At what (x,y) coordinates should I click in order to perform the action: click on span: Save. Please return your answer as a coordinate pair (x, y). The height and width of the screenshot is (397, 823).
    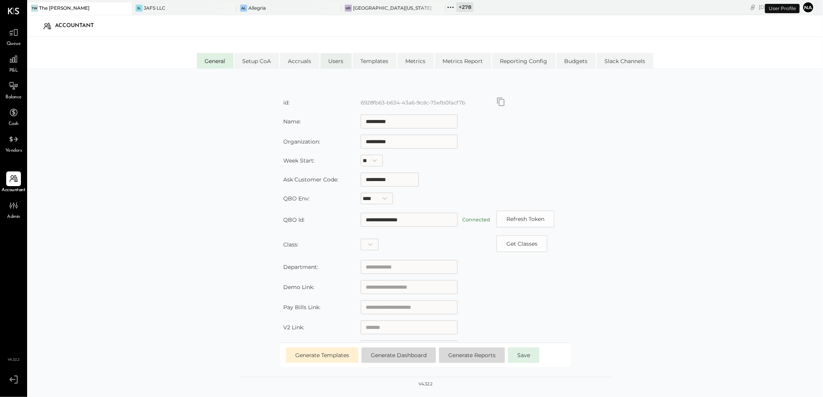
    Looking at the image, I should click on (523, 356).